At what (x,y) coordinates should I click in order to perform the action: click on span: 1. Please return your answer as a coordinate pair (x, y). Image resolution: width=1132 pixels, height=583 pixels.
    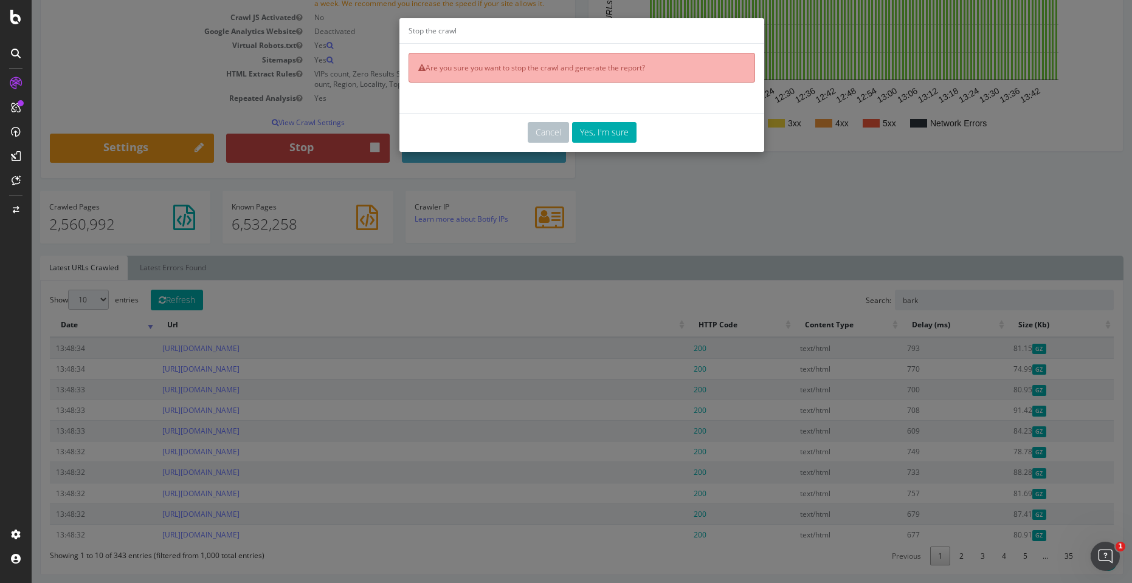
    Looking at the image, I should click on (1120, 547).